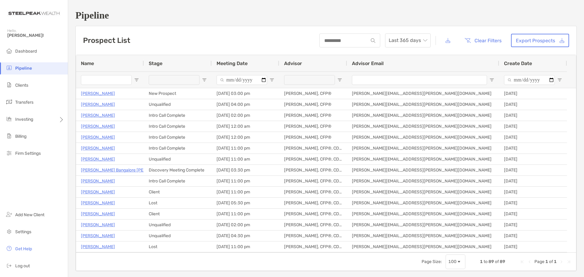 The image size is (584, 277). I want to click on span: Firm Settings, so click(28, 153).